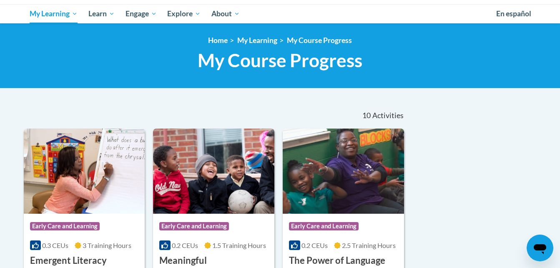  What do you see at coordinates (184, 14) in the screenshot?
I see `a: Explore` at bounding box center [184, 14].